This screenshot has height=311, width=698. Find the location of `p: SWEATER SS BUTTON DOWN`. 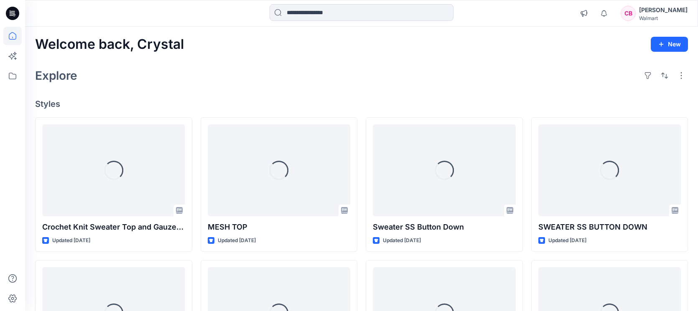

p: SWEATER SS BUTTON DOWN is located at coordinates (610, 227).